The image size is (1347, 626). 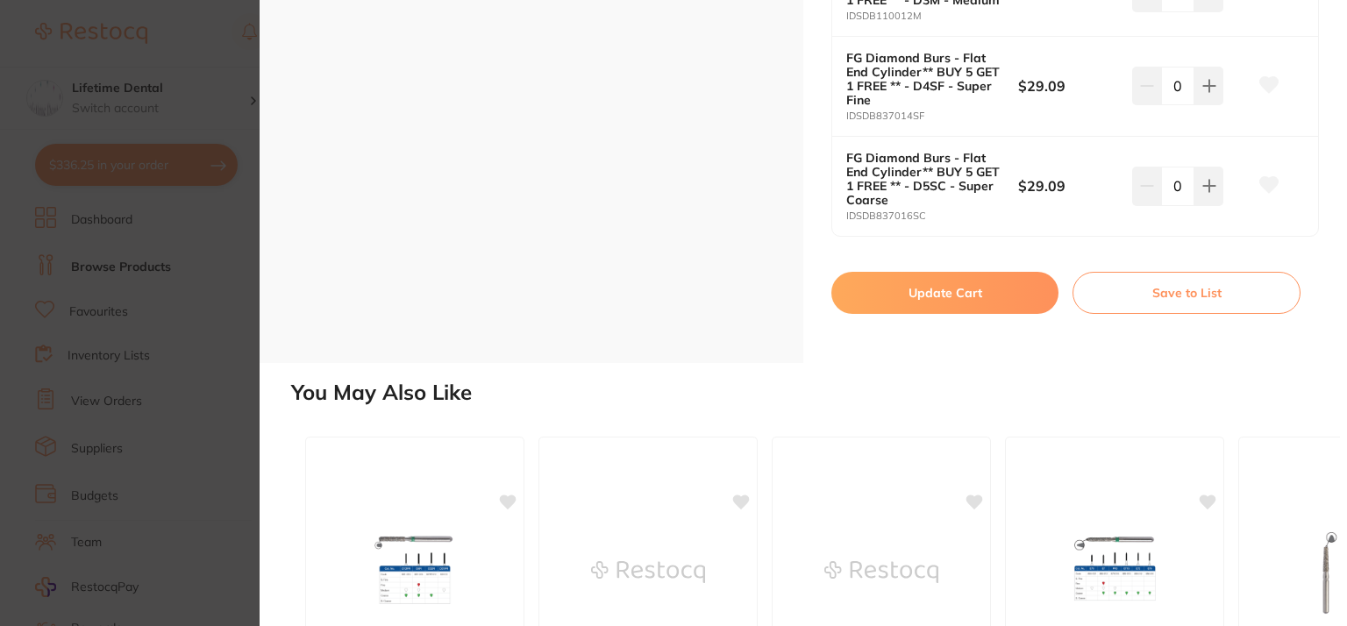 What do you see at coordinates (932, 116) in the screenshot?
I see `small: IDSDB837014SF` at bounding box center [932, 116].